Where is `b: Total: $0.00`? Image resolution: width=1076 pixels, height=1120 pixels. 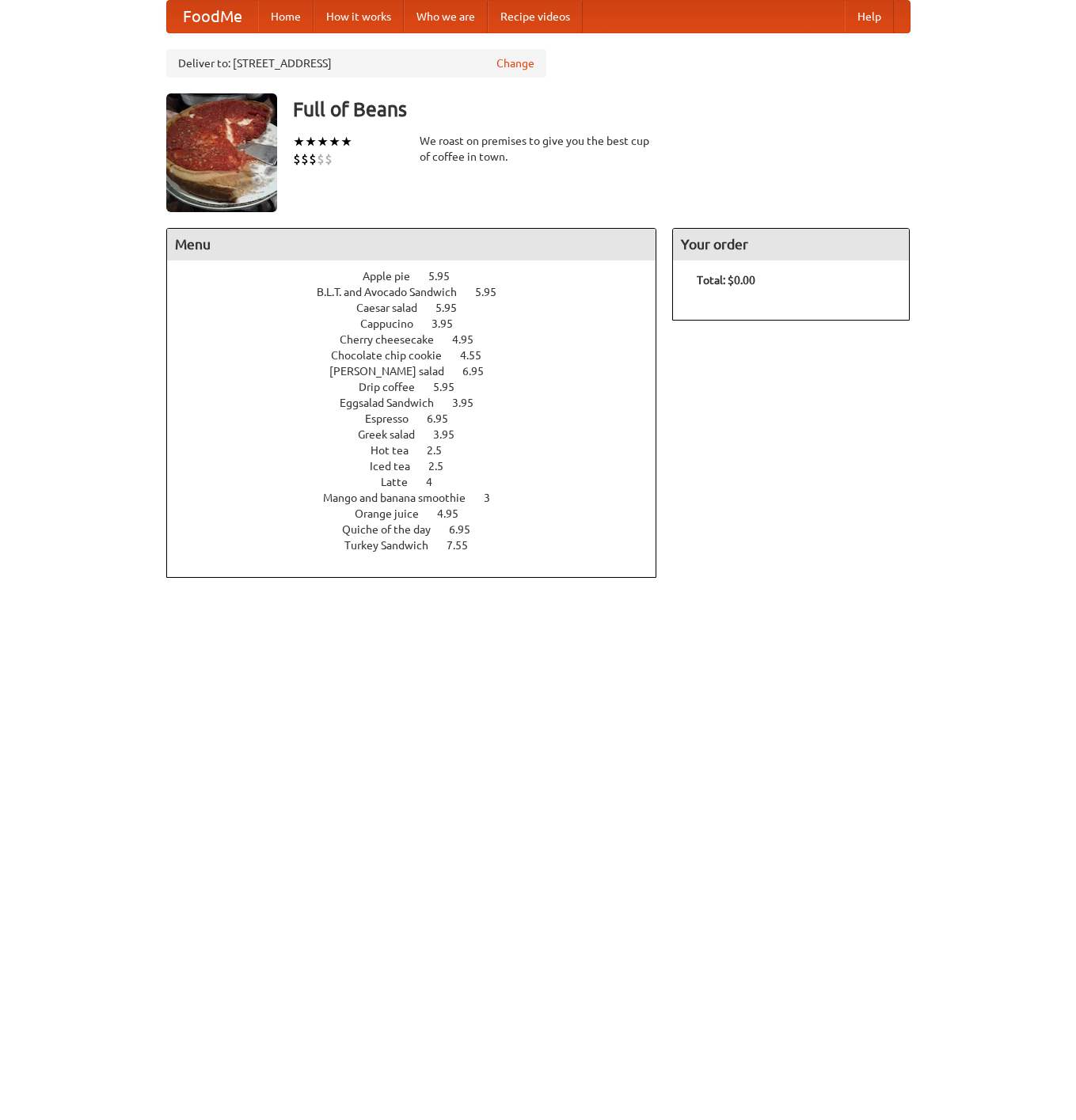
b: Total: $0.00 is located at coordinates (726, 280).